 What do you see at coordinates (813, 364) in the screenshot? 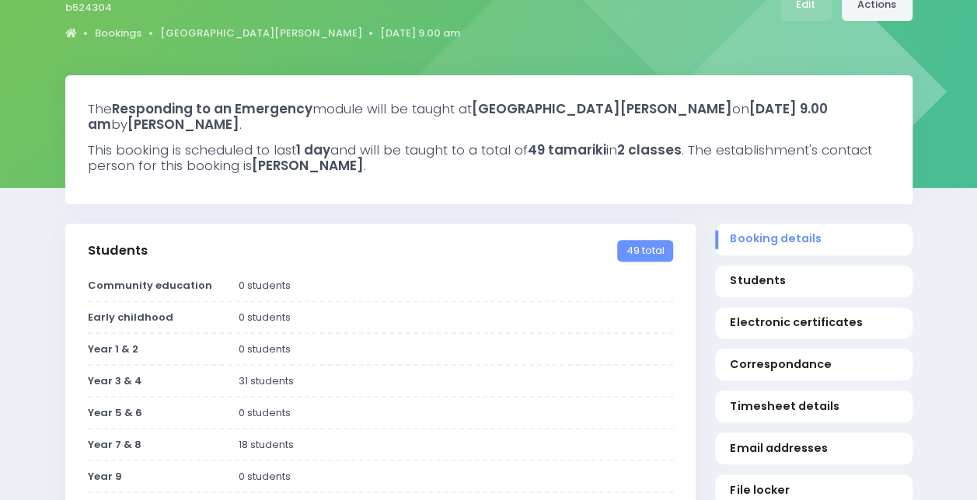
I see `span: Correspondance` at bounding box center [813, 364].